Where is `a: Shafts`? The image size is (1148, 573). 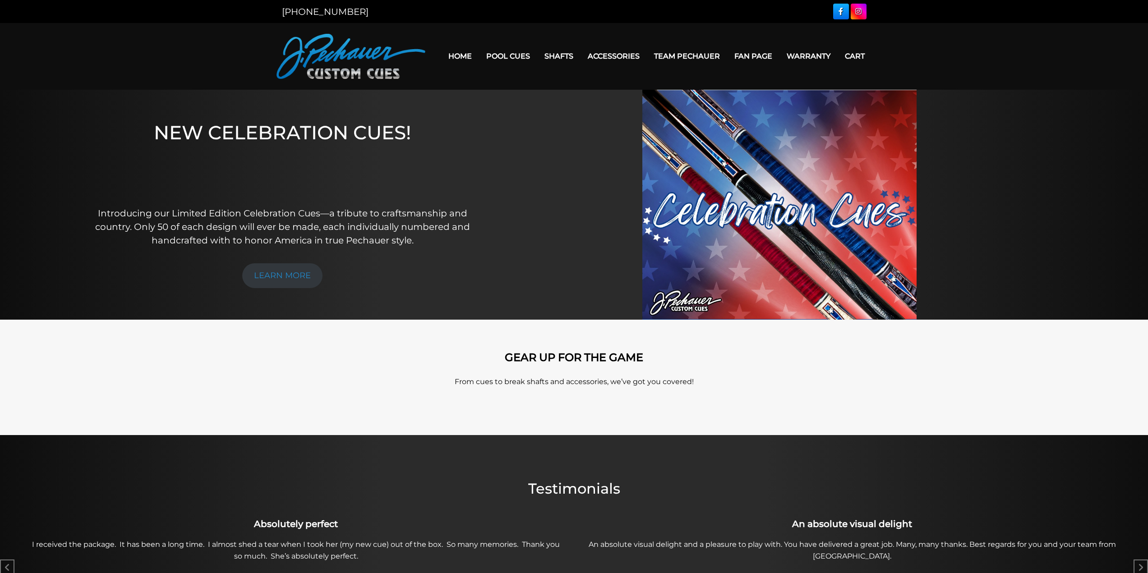 a: Shafts is located at coordinates (559, 56).